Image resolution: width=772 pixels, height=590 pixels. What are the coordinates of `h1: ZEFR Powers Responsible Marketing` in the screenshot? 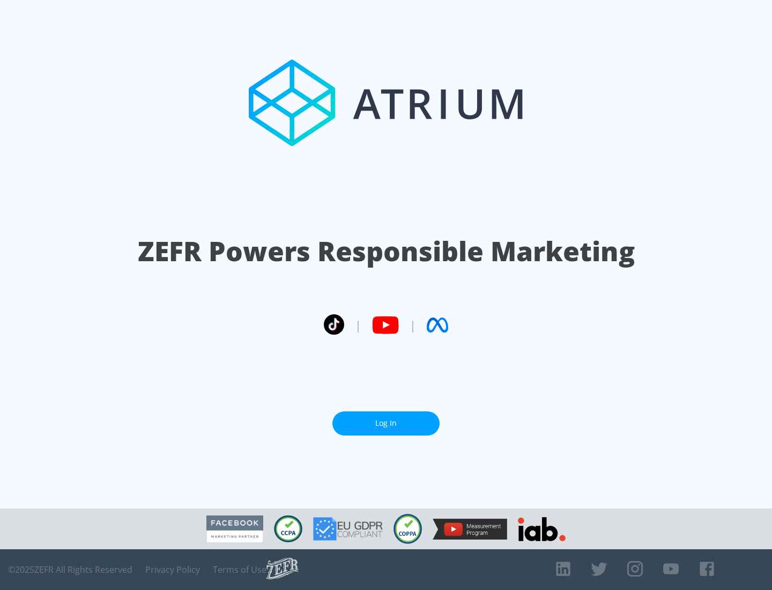 It's located at (386, 251).